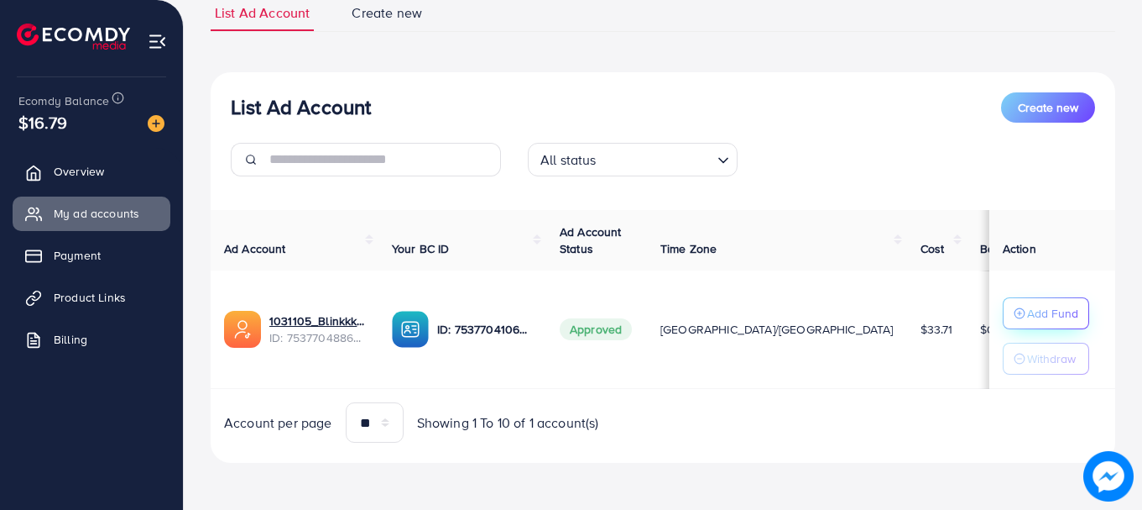 This screenshot has height=510, width=1142. Describe the element at coordinates (410, 329) in the screenshot. I see `img: ic-ba-acc.ded83a64.svg` at that location.